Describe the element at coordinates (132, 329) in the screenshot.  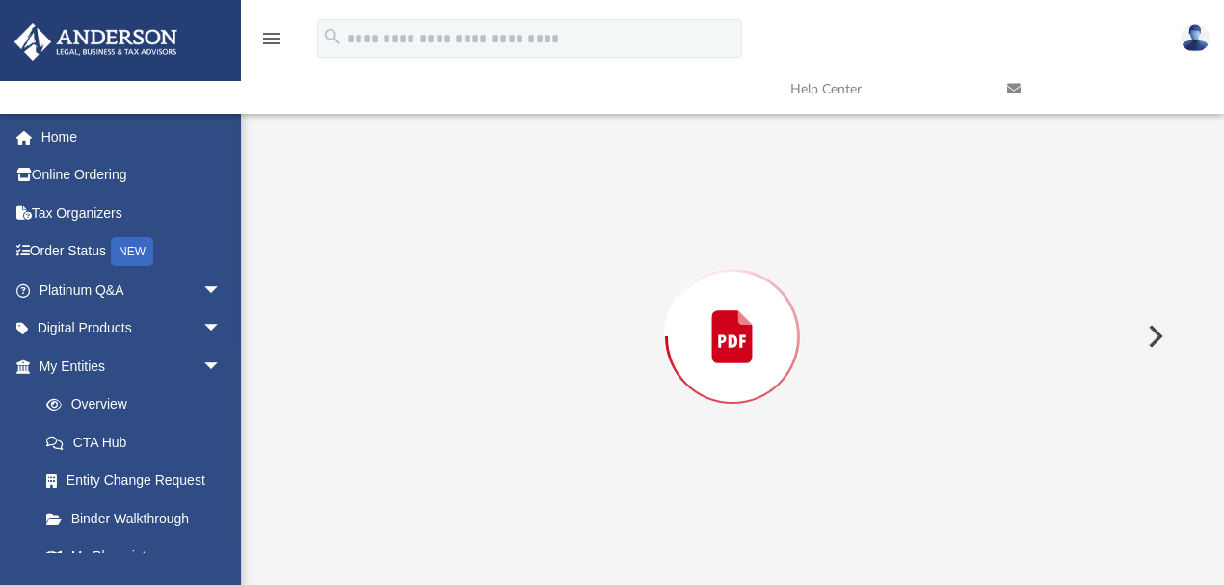
I see `a: Digital Productsarrow_drop_down` at that location.